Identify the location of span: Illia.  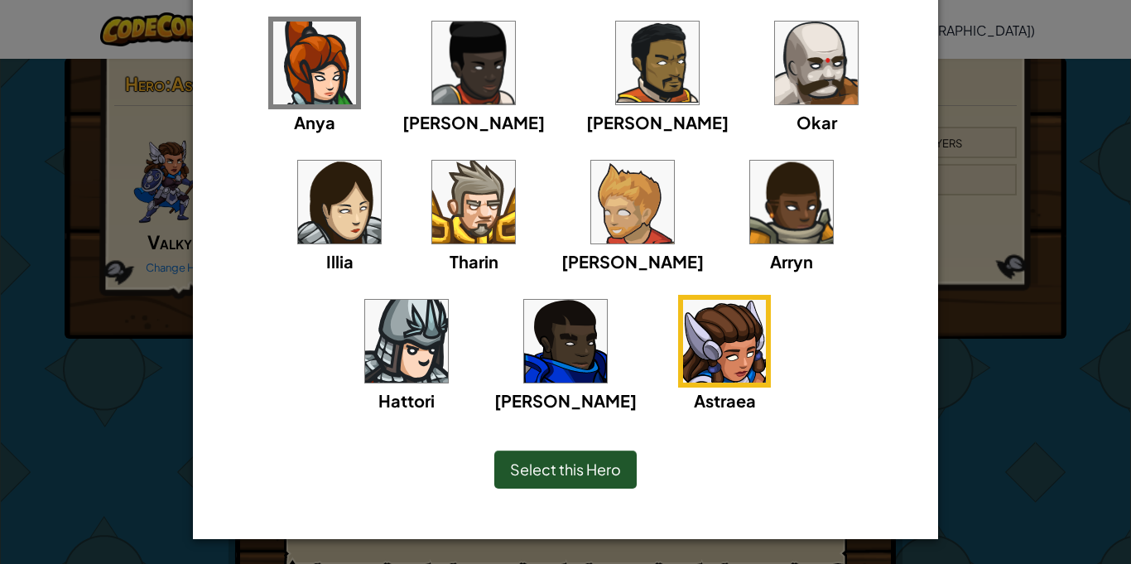
(339, 261).